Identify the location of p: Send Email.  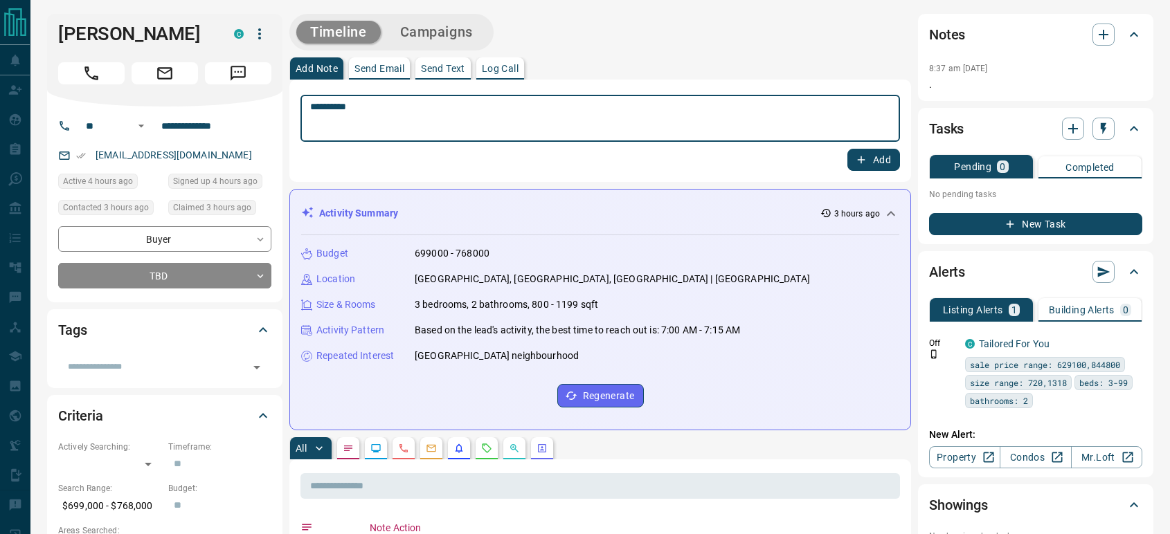
(379, 69).